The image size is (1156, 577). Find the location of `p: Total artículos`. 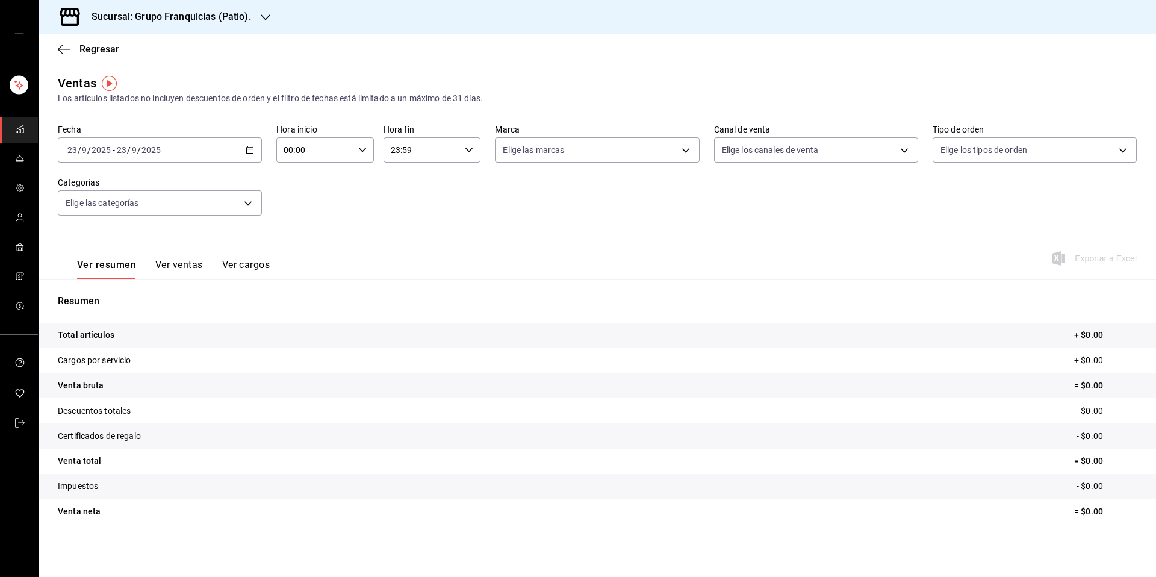

p: Total artículos is located at coordinates (86, 335).